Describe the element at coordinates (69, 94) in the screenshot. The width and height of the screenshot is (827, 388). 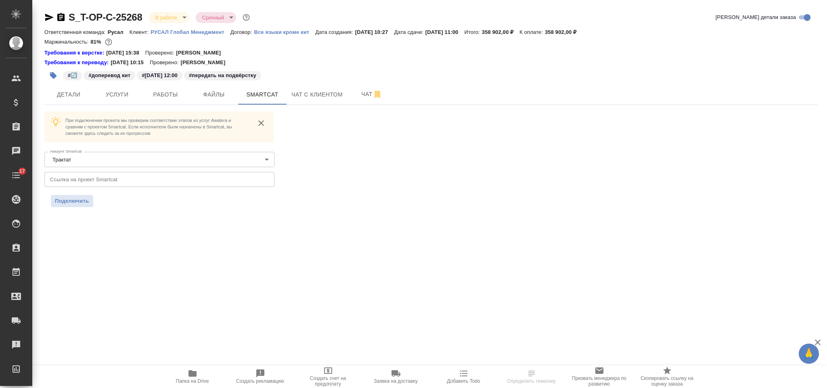
I see `span: Детали` at that location.